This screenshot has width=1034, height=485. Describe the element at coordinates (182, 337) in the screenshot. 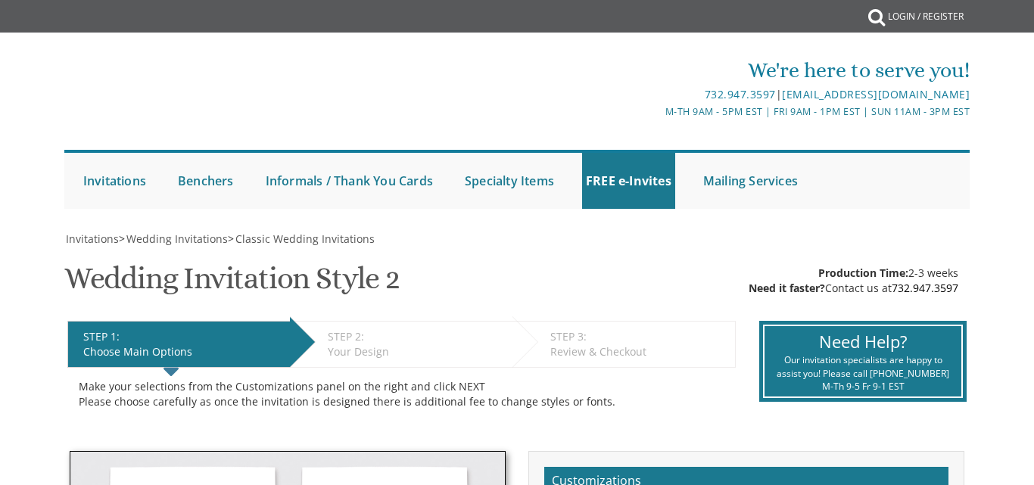

I see `div: STEP 1:` at that location.